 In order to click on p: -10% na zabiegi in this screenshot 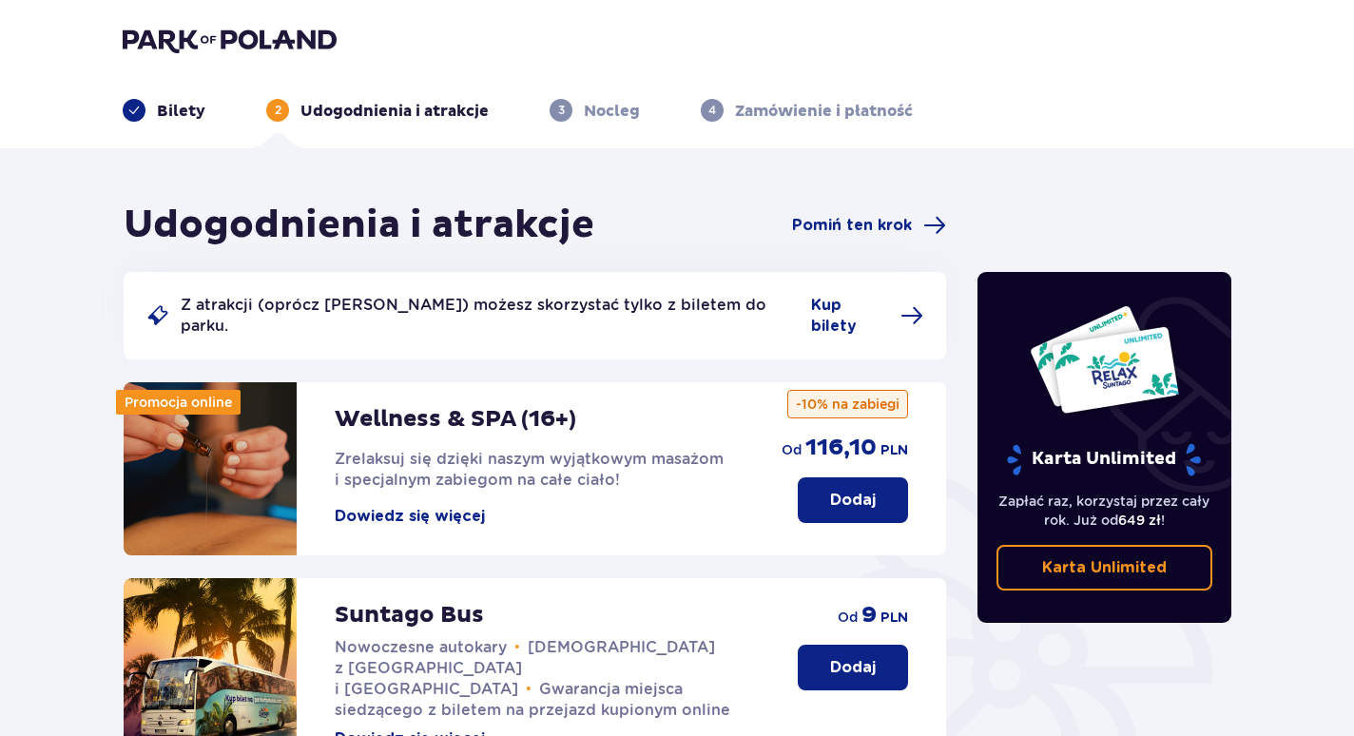, I will do `click(847, 404)`.